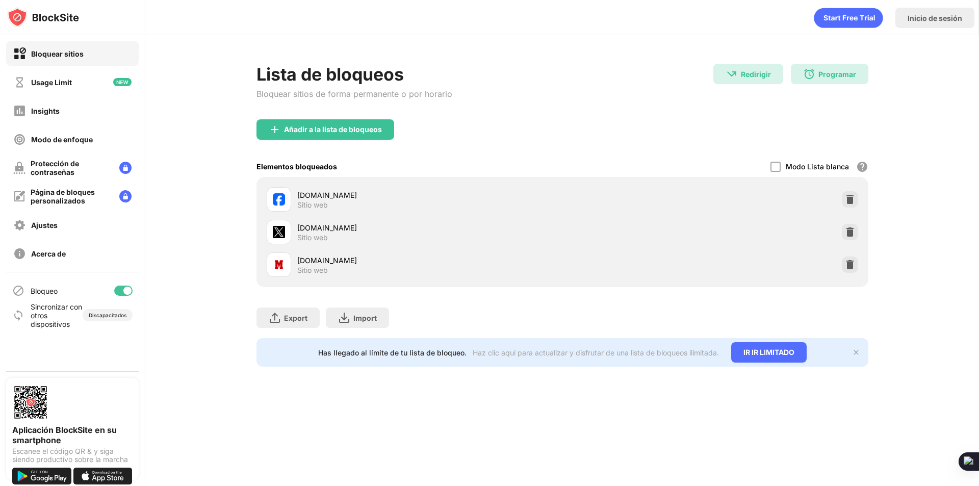  I want to click on div: Elementos bloqueados, so click(297, 166).